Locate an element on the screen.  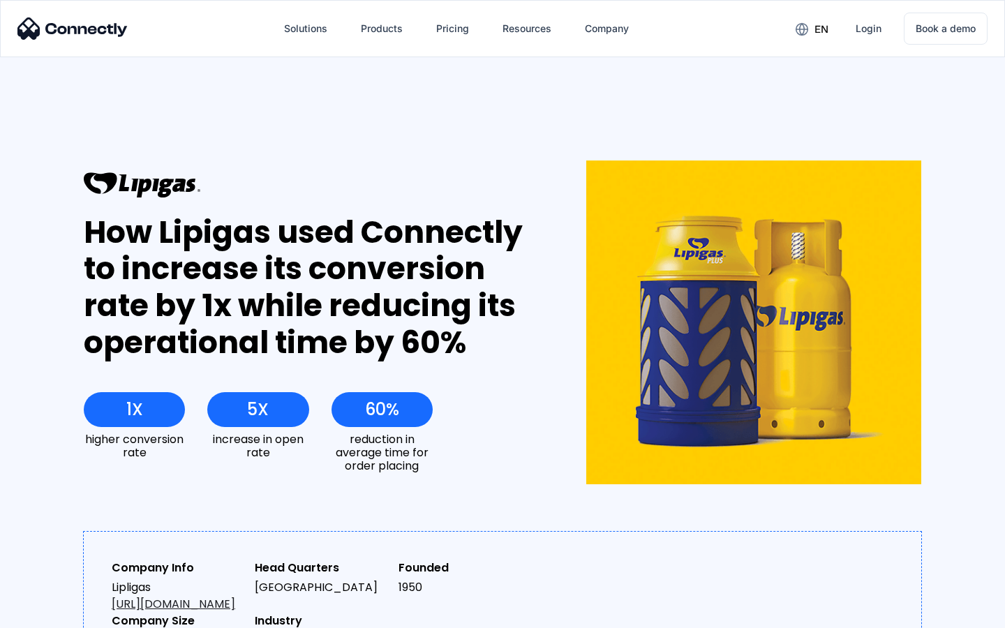
aside: Language selected: English is located at coordinates (49, 614).